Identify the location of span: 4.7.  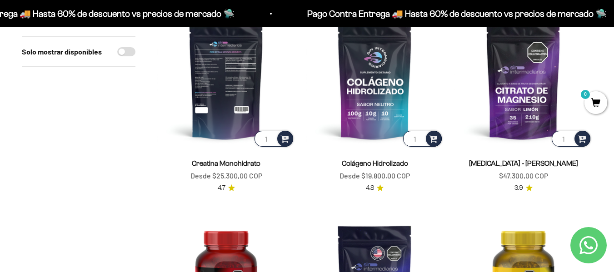
(221, 188).